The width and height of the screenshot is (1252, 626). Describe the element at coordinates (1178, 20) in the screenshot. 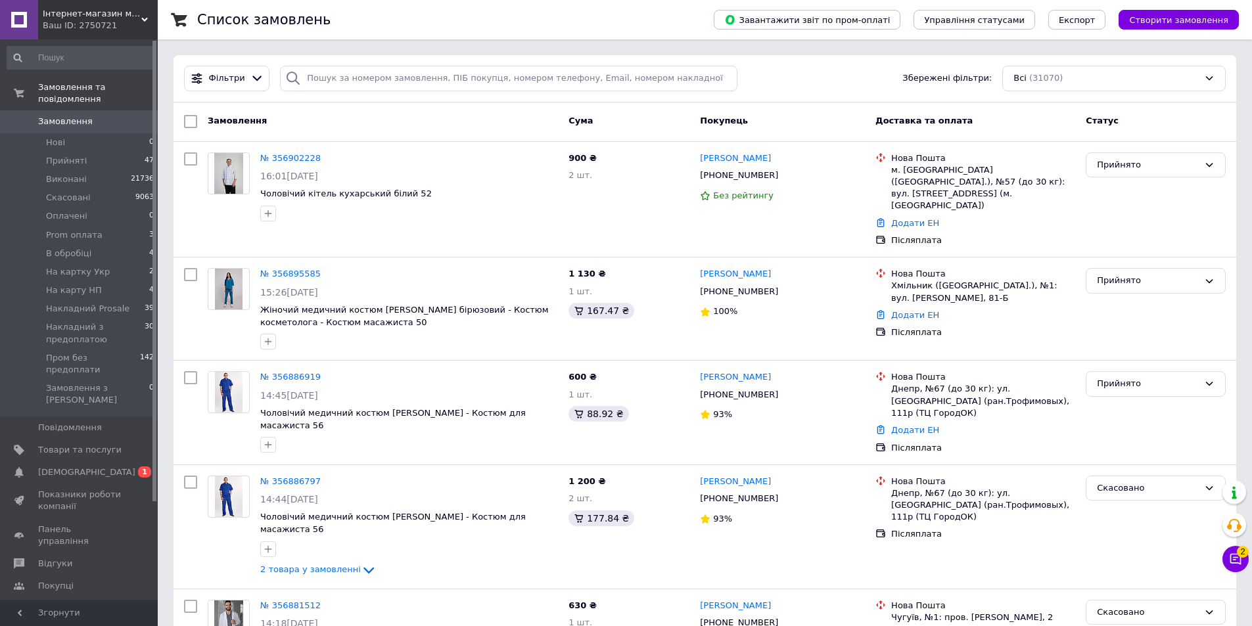

I see `button: Створити замовлення` at that location.